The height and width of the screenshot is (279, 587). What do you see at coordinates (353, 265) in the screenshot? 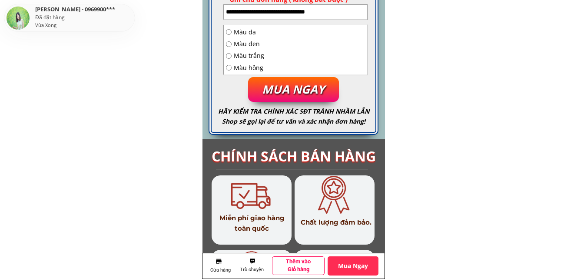
I see `p: Mua Ngay` at bounding box center [353, 265].